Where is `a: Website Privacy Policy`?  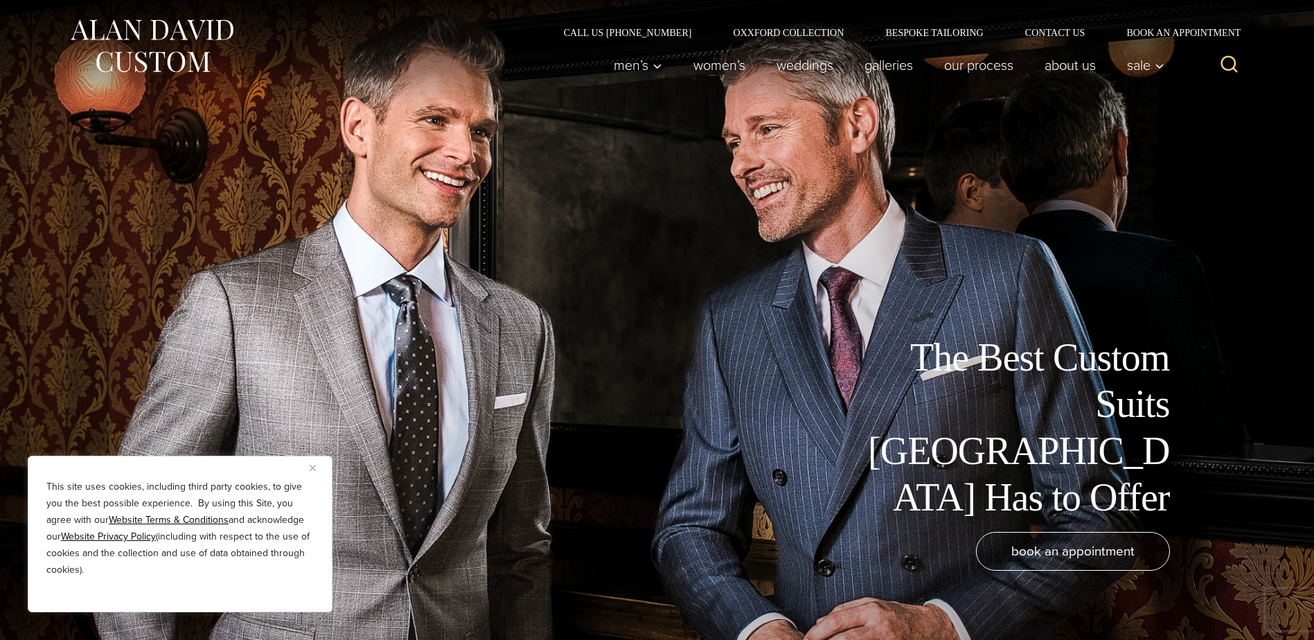 a: Website Privacy Policy is located at coordinates (108, 536).